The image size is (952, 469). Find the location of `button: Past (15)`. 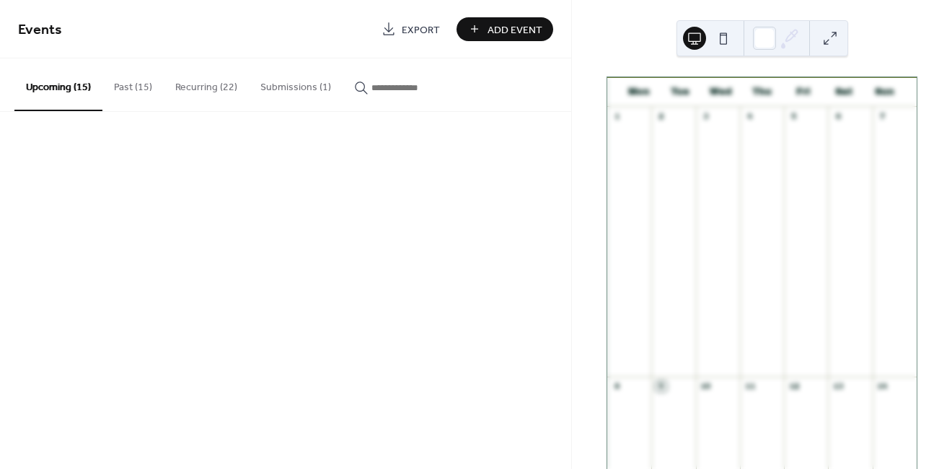

button: Past (15) is located at coordinates (133, 84).